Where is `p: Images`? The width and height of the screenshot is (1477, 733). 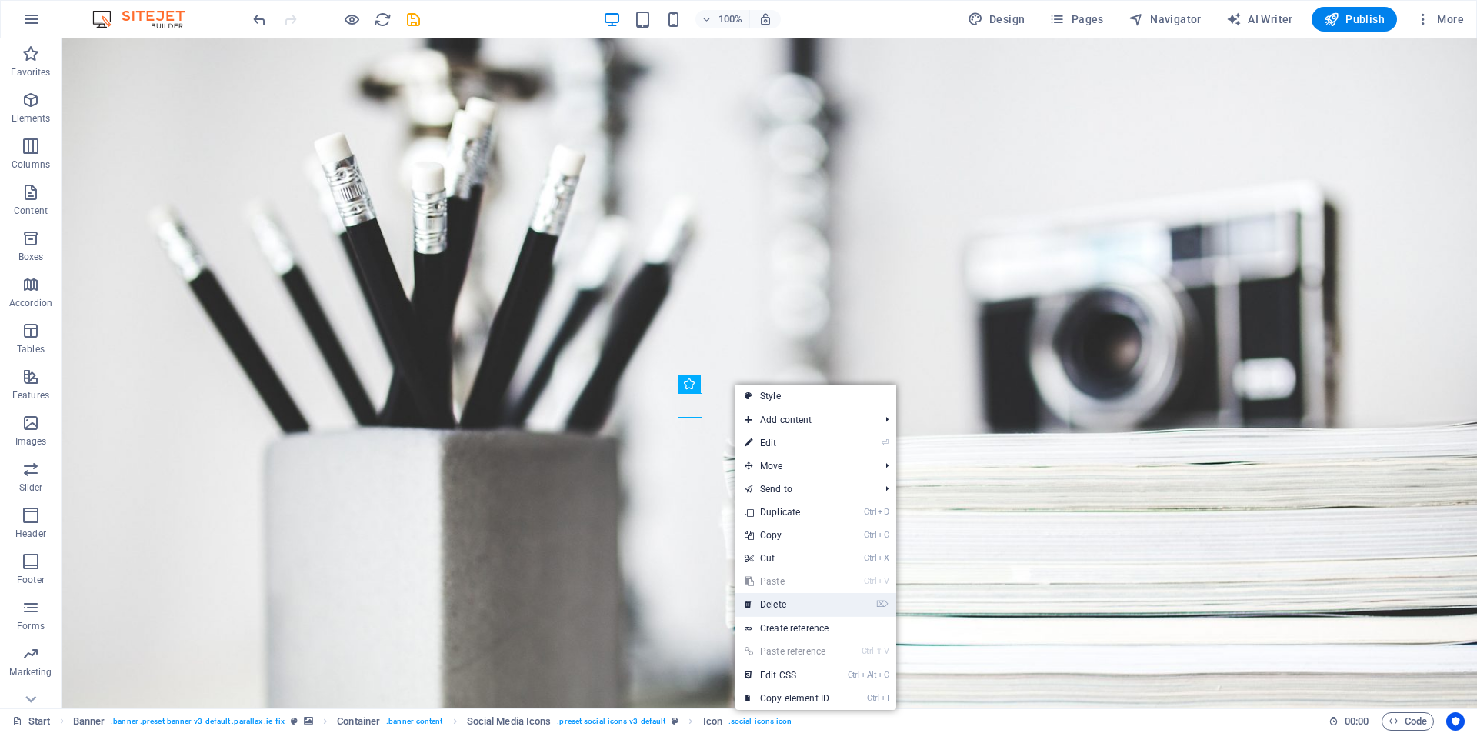
p: Images is located at coordinates (31, 442).